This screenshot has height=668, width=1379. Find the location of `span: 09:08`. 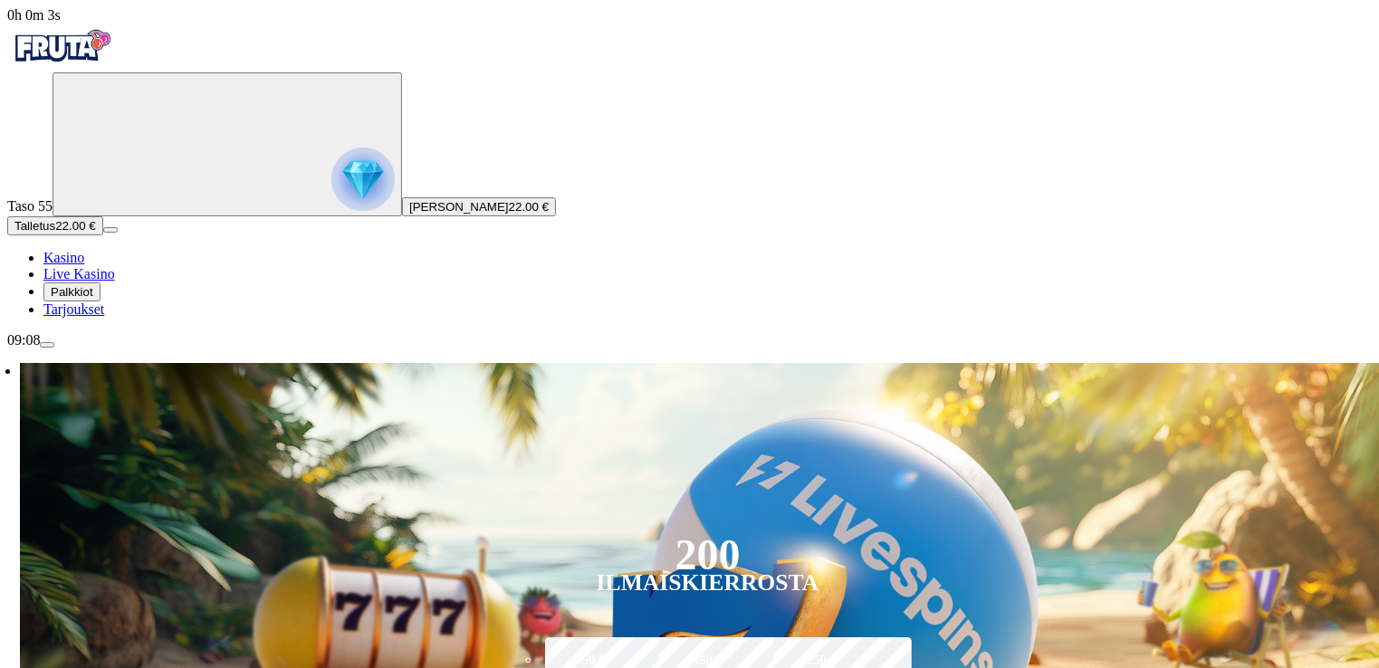

span: 09:08 is located at coordinates (24, 340).